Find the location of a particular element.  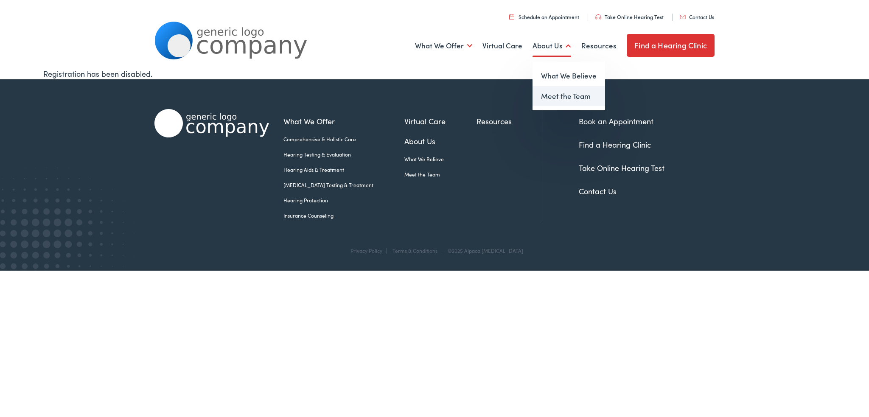

a: Hearing Testing & Evaluation is located at coordinates (344, 154).